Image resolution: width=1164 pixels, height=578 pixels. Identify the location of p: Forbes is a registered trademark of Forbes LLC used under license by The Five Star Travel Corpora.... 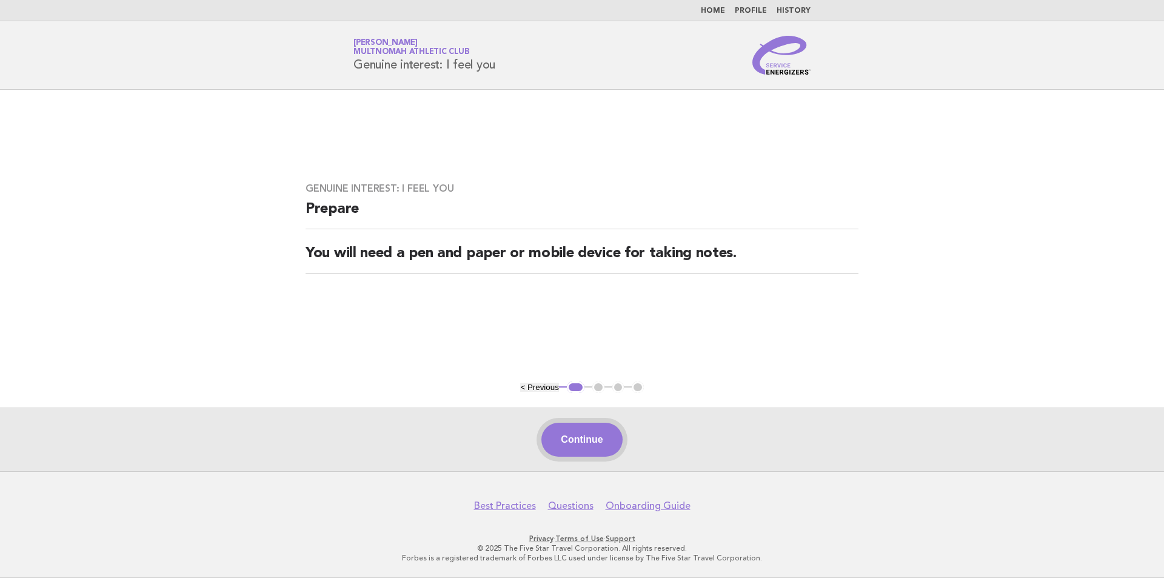
(582, 558).